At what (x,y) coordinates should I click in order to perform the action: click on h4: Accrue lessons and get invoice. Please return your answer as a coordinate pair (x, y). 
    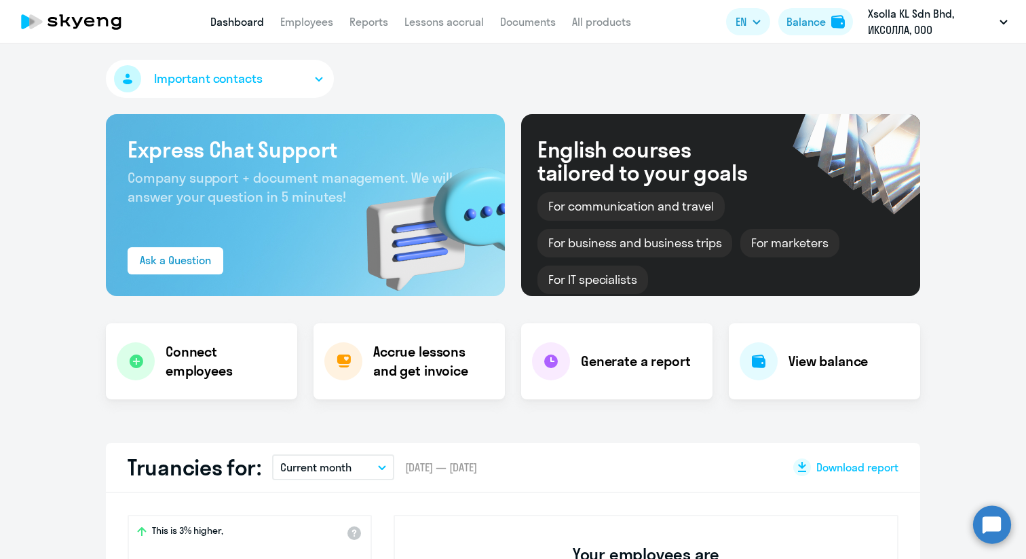
    Looking at the image, I should click on (432, 361).